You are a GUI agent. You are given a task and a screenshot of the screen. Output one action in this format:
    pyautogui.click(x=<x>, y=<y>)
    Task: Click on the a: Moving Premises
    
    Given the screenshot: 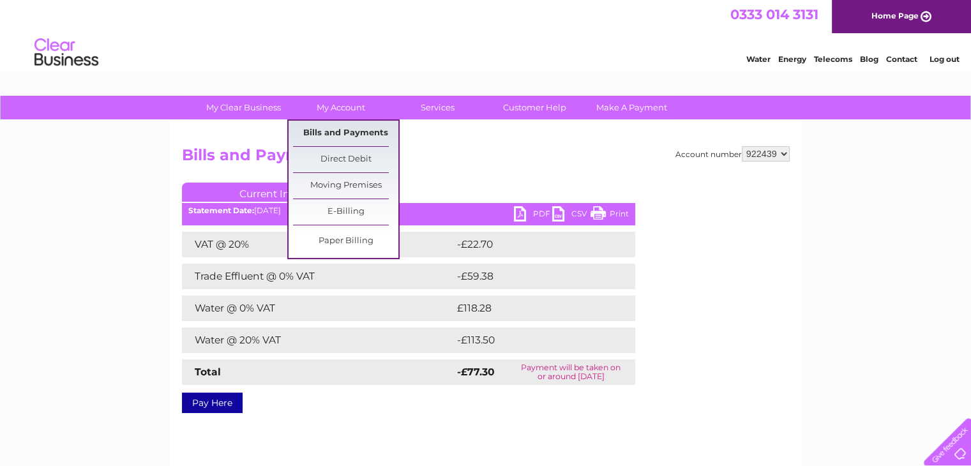 What is the action you would take?
    pyautogui.click(x=345, y=186)
    